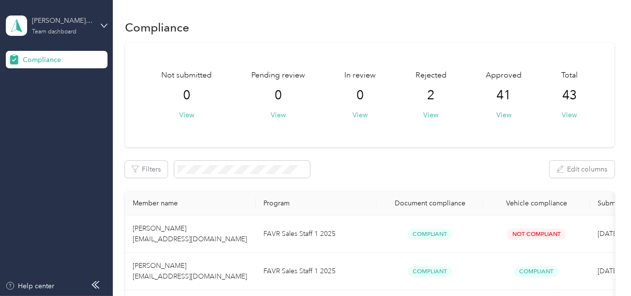 The height and width of the screenshot is (296, 631). Describe the element at coordinates (536, 234) in the screenshot. I see `span: Not Compliant` at that location.